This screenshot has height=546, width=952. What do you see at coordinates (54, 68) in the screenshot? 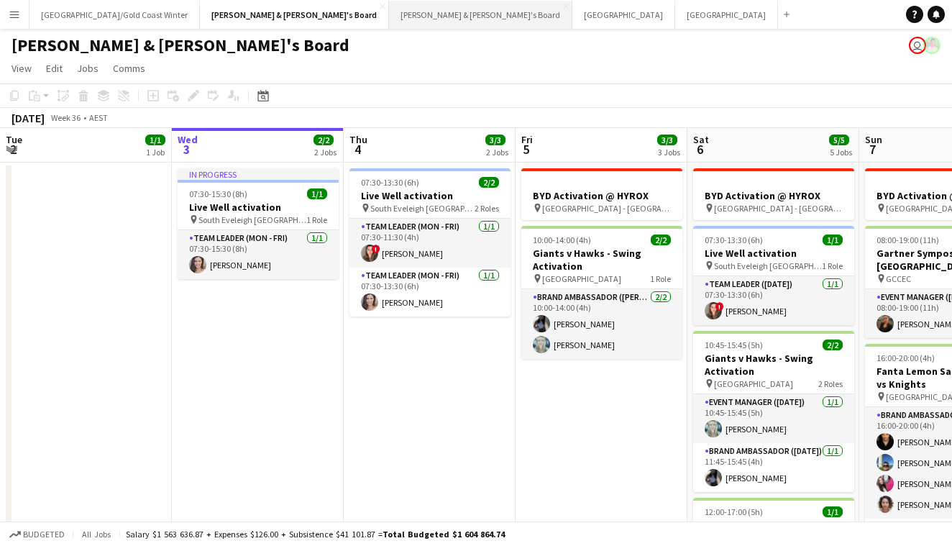
I see `a: Edit` at bounding box center [54, 68].